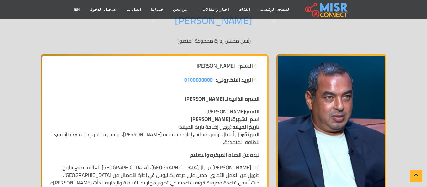 The image size is (427, 187). What do you see at coordinates (326, 9) in the screenshot?
I see `img: main.misr_connect` at bounding box center [326, 9].